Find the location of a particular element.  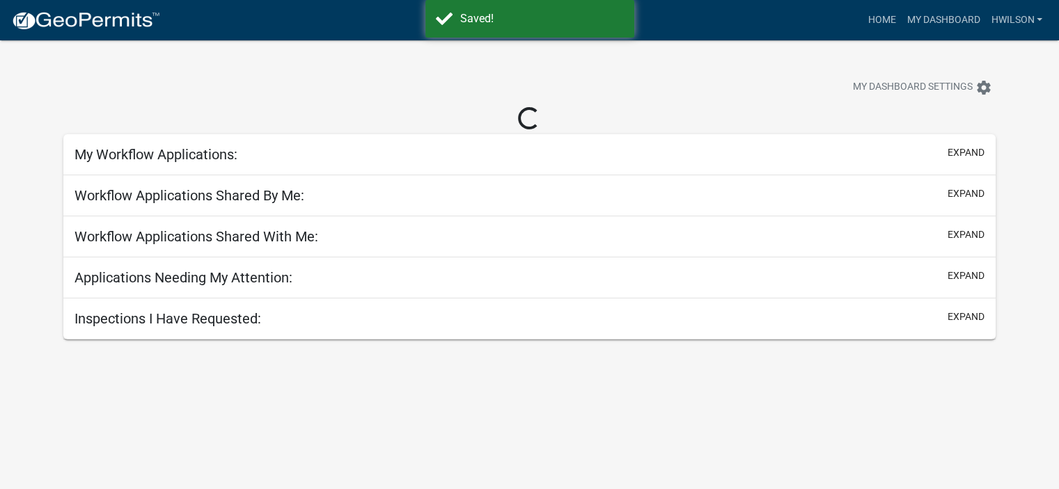

h5: My Workflow Applications: is located at coordinates (156, 155).